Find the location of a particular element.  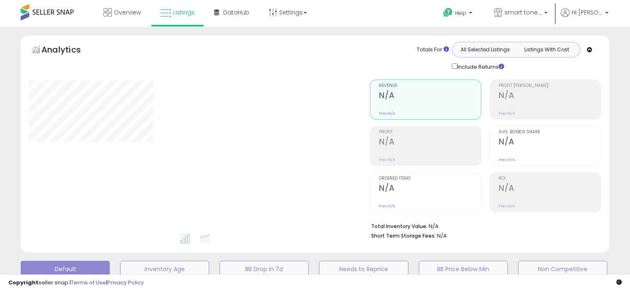

h5: Analytics is located at coordinates (69, 51).